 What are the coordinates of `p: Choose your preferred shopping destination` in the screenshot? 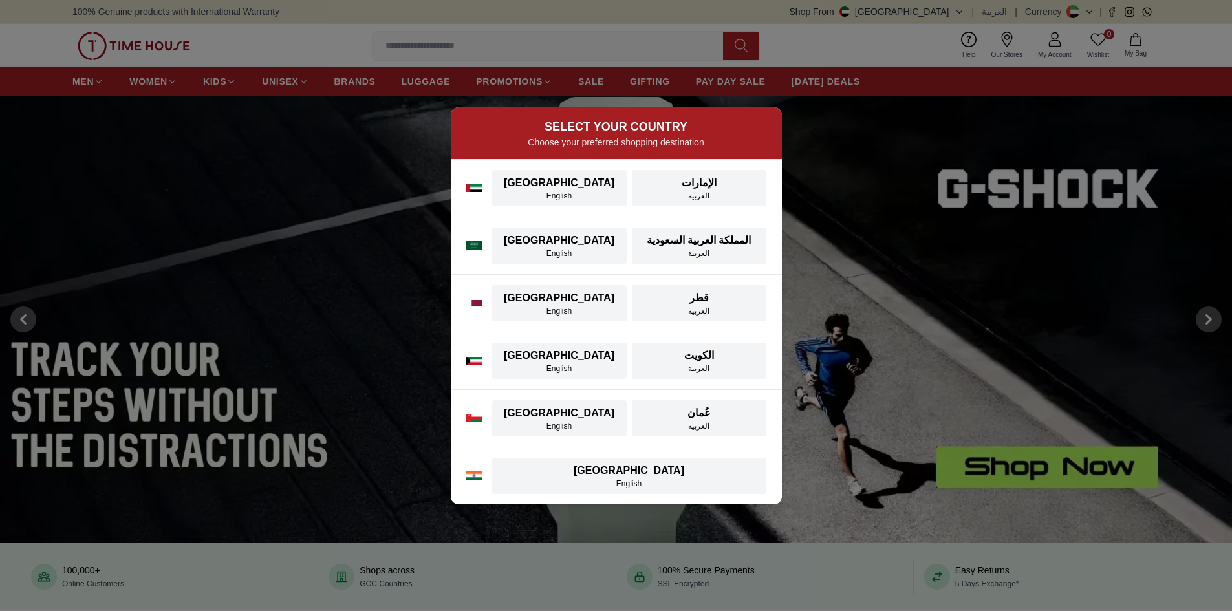 It's located at (616, 142).